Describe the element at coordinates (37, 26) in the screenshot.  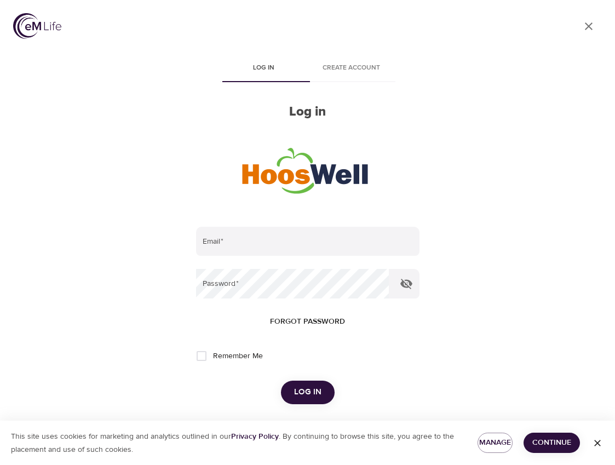
I see `img: logo` at that location.